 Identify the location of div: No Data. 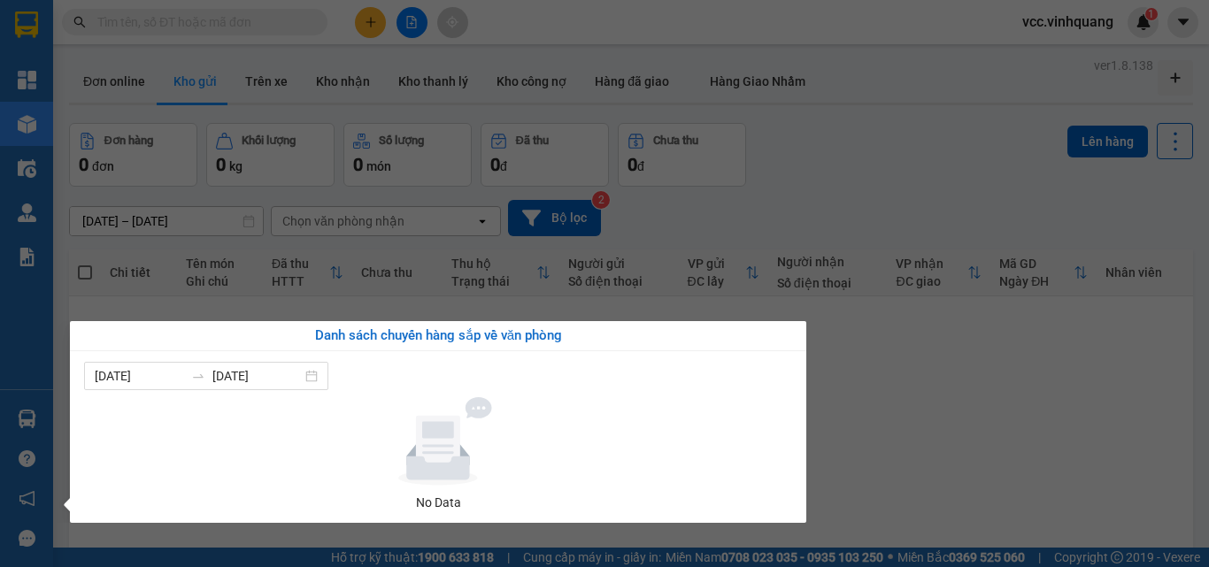
(438, 503).